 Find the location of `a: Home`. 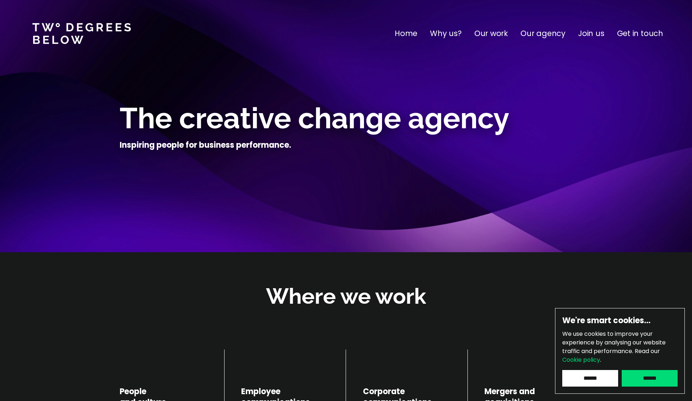

a: Home is located at coordinates (406, 34).